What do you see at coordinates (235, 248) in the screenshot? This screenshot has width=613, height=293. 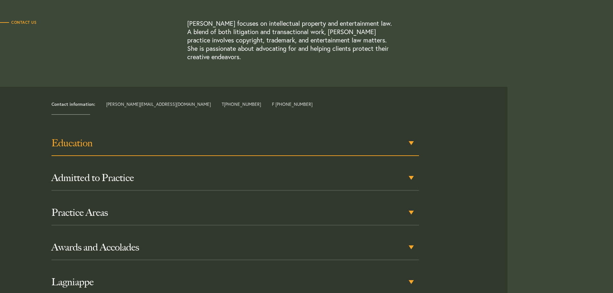 I see `h3: Awards and Accolades` at bounding box center [235, 248].